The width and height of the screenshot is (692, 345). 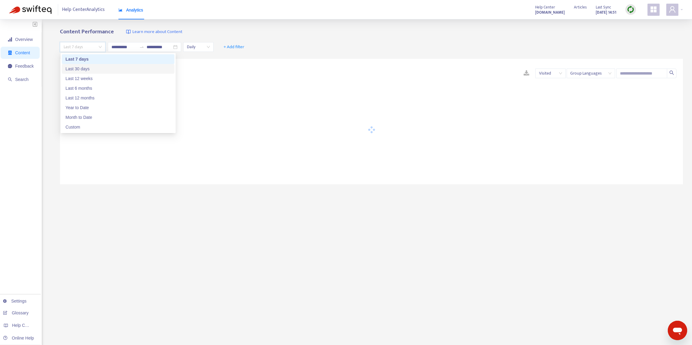 I want to click on button: + Add filter, so click(x=234, y=47).